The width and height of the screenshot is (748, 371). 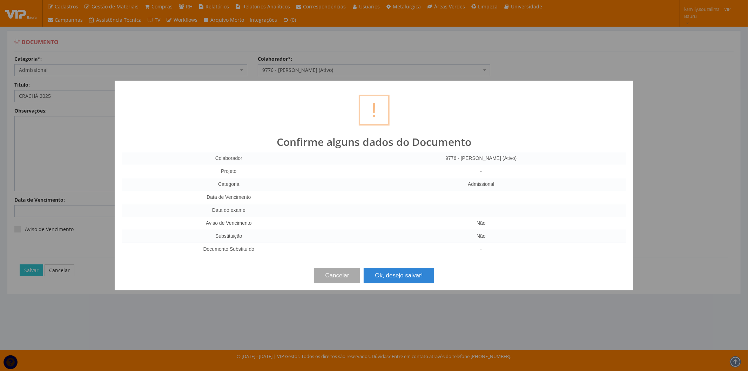 I want to click on td: Data do exame, so click(x=229, y=210).